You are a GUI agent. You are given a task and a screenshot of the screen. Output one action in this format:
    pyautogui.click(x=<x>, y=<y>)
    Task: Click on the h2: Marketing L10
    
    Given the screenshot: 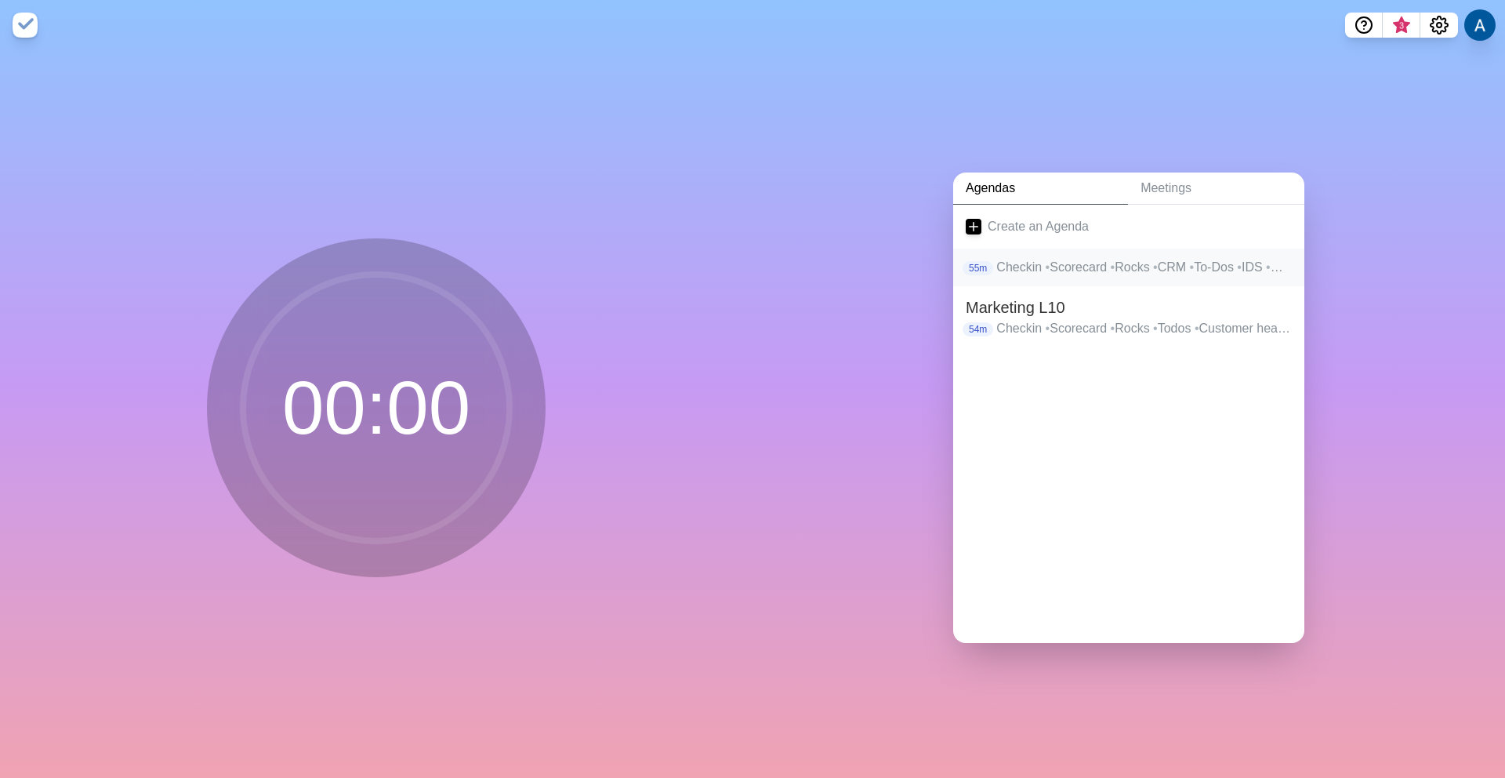 What is the action you would take?
    pyautogui.click(x=1129, y=307)
    